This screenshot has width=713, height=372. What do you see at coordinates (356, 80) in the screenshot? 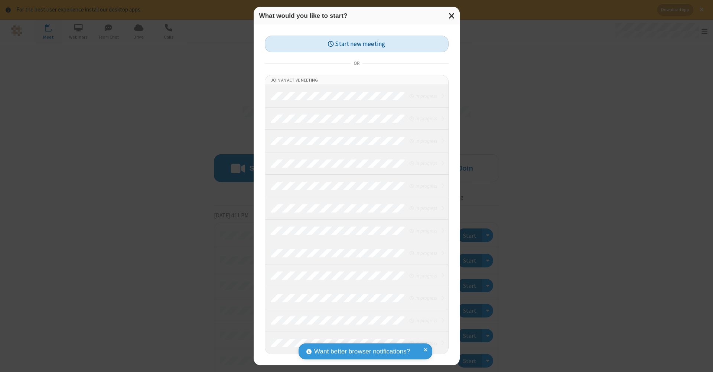
I see `li: Join an active meeting` at bounding box center [356, 80].